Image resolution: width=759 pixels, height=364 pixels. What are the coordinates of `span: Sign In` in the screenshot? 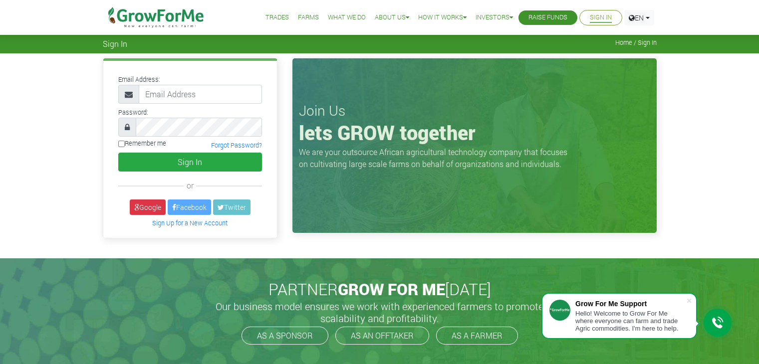 It's located at (115, 43).